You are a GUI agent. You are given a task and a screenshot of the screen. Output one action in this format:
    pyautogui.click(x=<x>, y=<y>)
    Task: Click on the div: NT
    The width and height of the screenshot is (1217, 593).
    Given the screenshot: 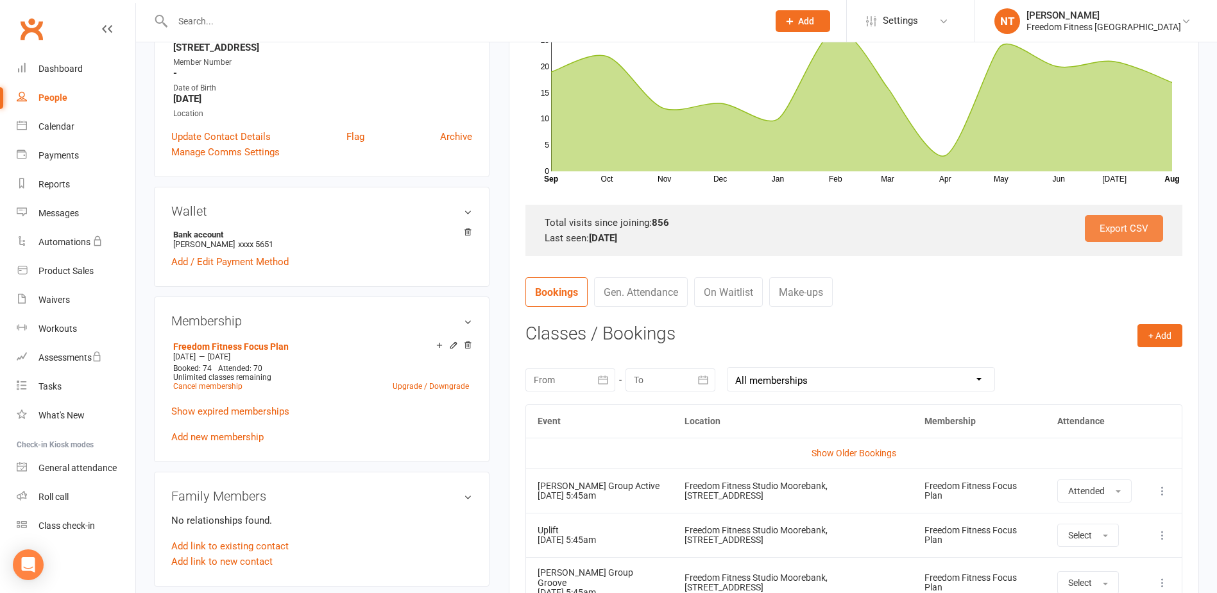 What is the action you would take?
    pyautogui.click(x=1007, y=21)
    